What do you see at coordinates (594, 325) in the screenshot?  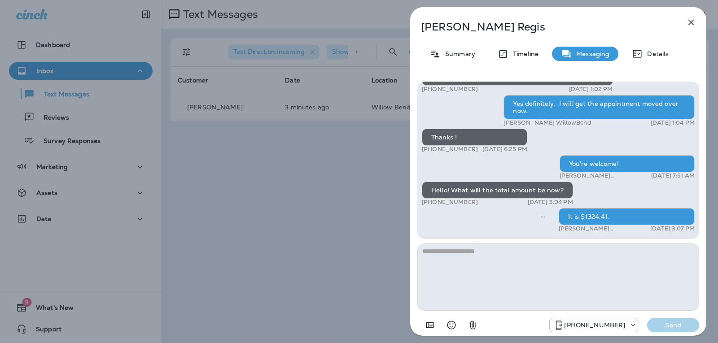 I see `div: +1 (813) 497-4455` at bounding box center [594, 325].